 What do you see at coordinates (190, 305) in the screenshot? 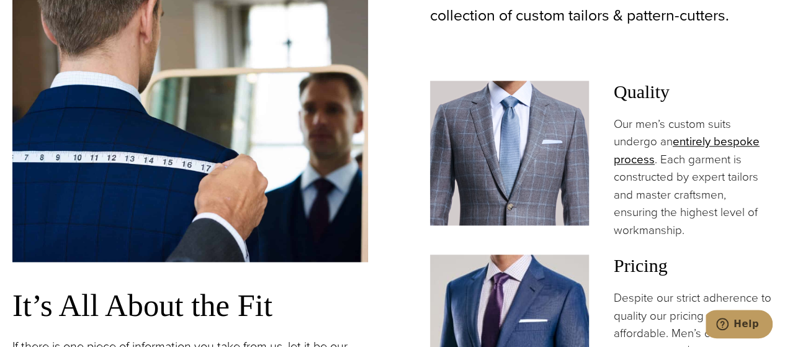
I see `h3: It’s All About the Fit` at bounding box center [190, 305].